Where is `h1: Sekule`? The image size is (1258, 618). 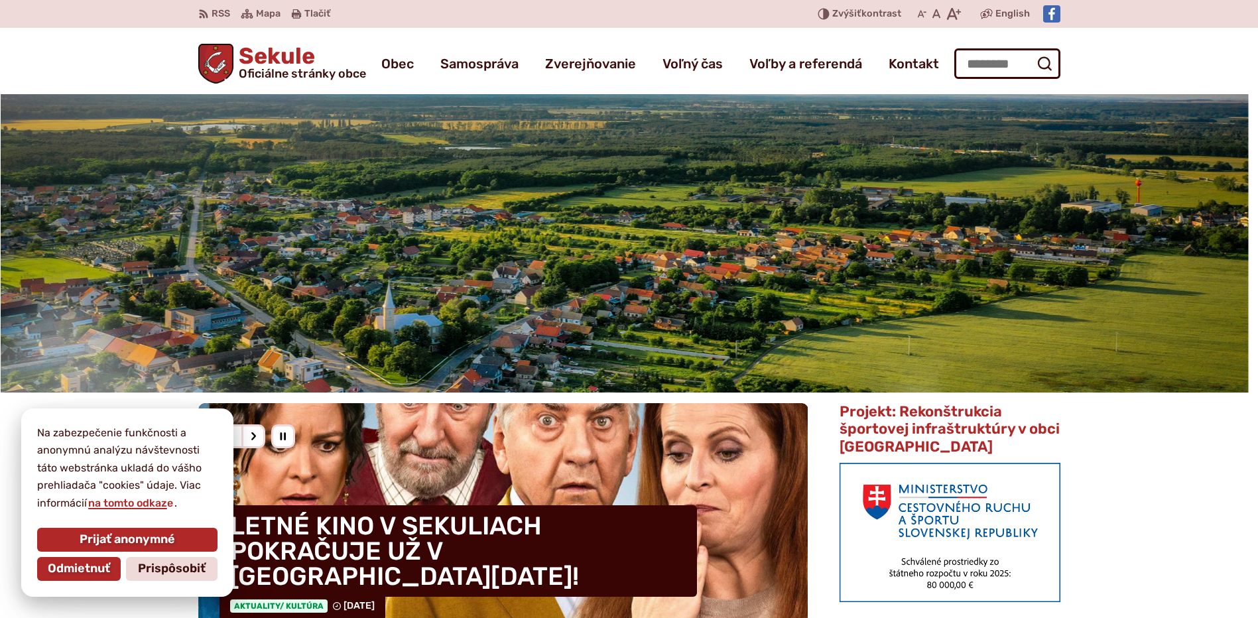 h1: Sekule is located at coordinates (300, 62).